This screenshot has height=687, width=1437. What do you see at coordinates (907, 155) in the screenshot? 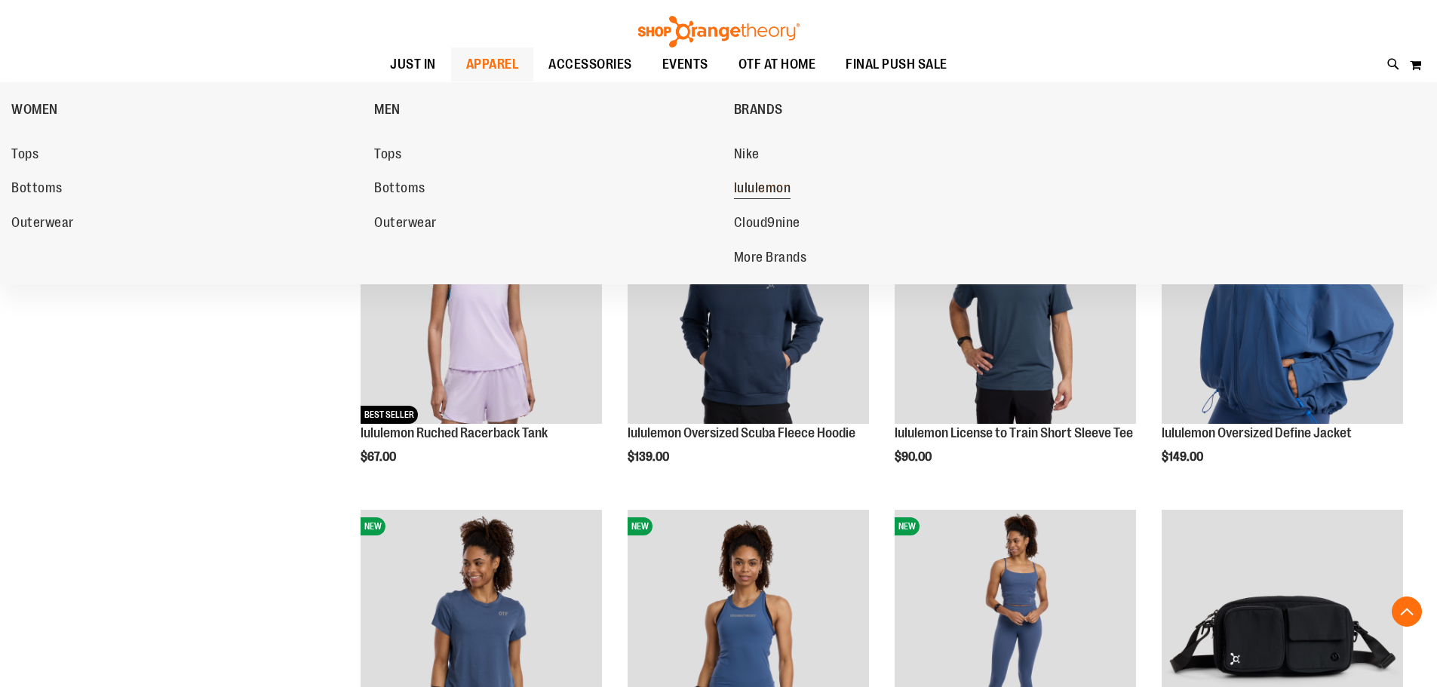
I see `a: Nike` at bounding box center [907, 155].